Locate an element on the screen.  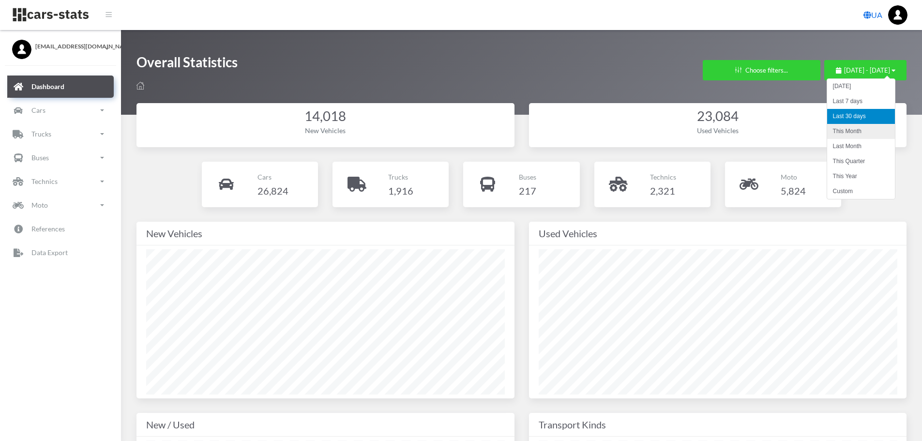
div: 14,018 is located at coordinates (325, 116).